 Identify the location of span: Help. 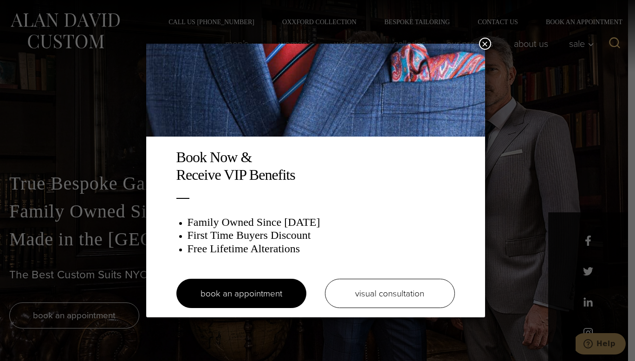
(30, 11).